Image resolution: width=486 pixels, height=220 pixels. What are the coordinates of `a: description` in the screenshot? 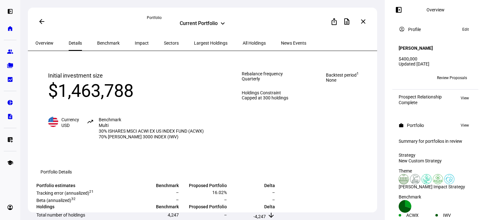 It's located at (10, 116).